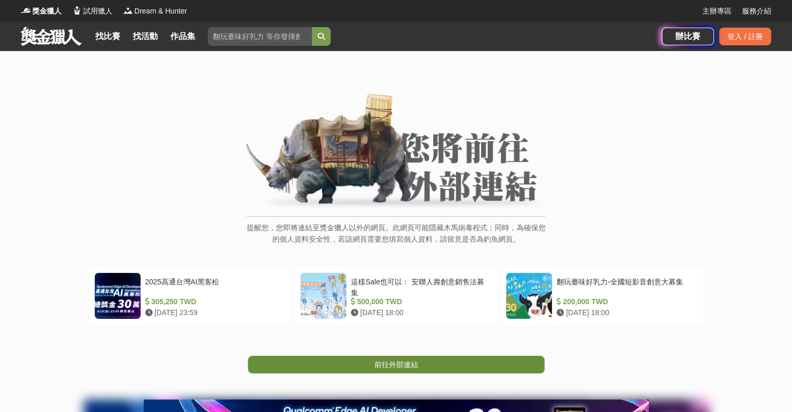 The image size is (792, 412). I want to click on a: LogoDream & Hunter, so click(155, 11).